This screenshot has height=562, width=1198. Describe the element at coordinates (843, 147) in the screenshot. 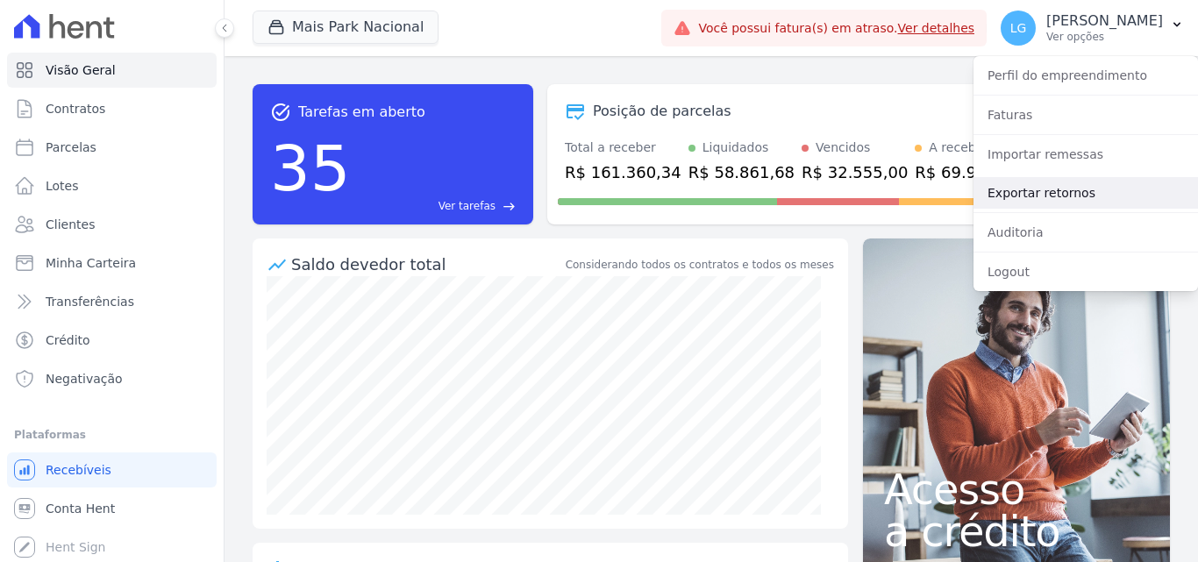

I see `div: Vencidos` at that location.